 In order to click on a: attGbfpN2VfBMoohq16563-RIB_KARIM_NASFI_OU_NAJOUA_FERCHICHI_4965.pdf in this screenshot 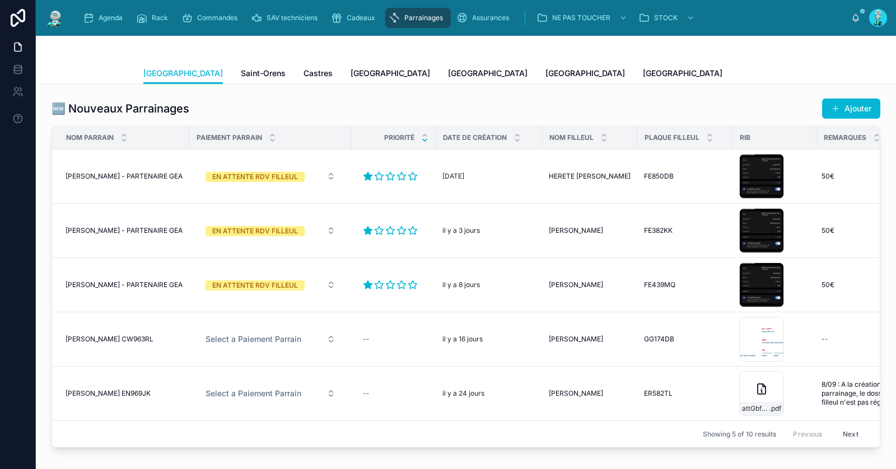, I will do `click(774, 394)`.